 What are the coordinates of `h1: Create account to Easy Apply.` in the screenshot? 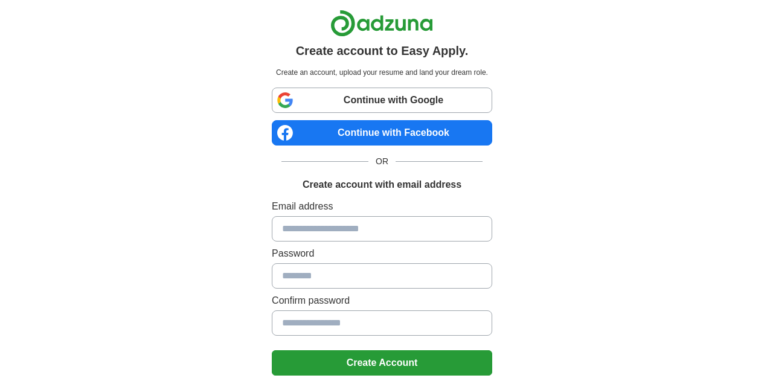 It's located at (382, 51).